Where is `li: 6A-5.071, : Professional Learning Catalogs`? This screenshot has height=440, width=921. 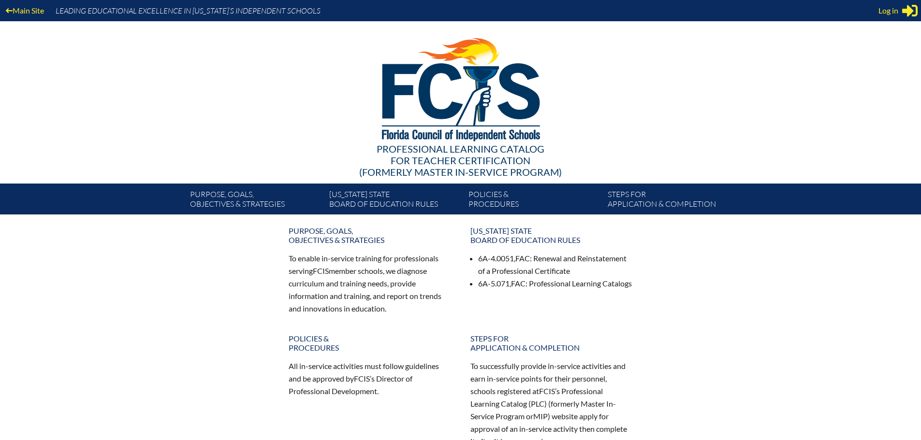
li: 6A-5.071, : Professional Learning Catalogs is located at coordinates (555, 284).